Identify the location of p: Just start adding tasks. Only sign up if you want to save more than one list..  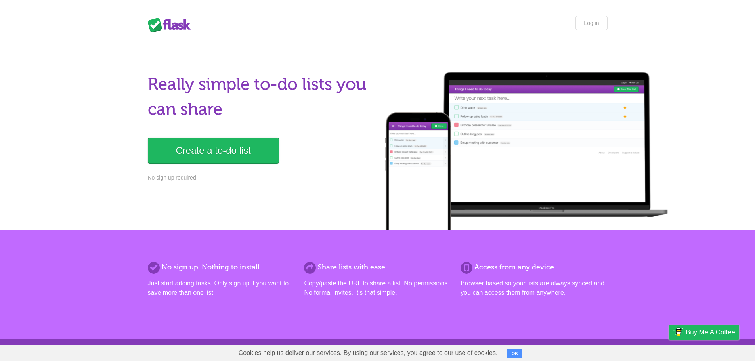
(221, 288).